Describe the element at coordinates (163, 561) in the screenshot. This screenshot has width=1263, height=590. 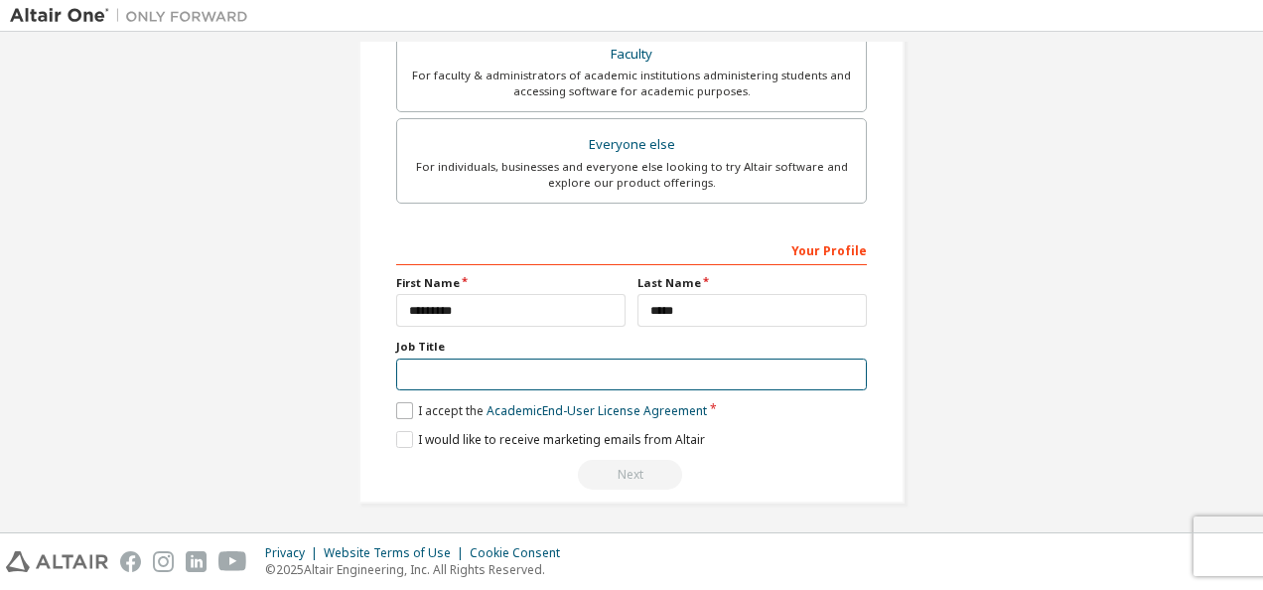
I see `img: instagram.svg` at that location.